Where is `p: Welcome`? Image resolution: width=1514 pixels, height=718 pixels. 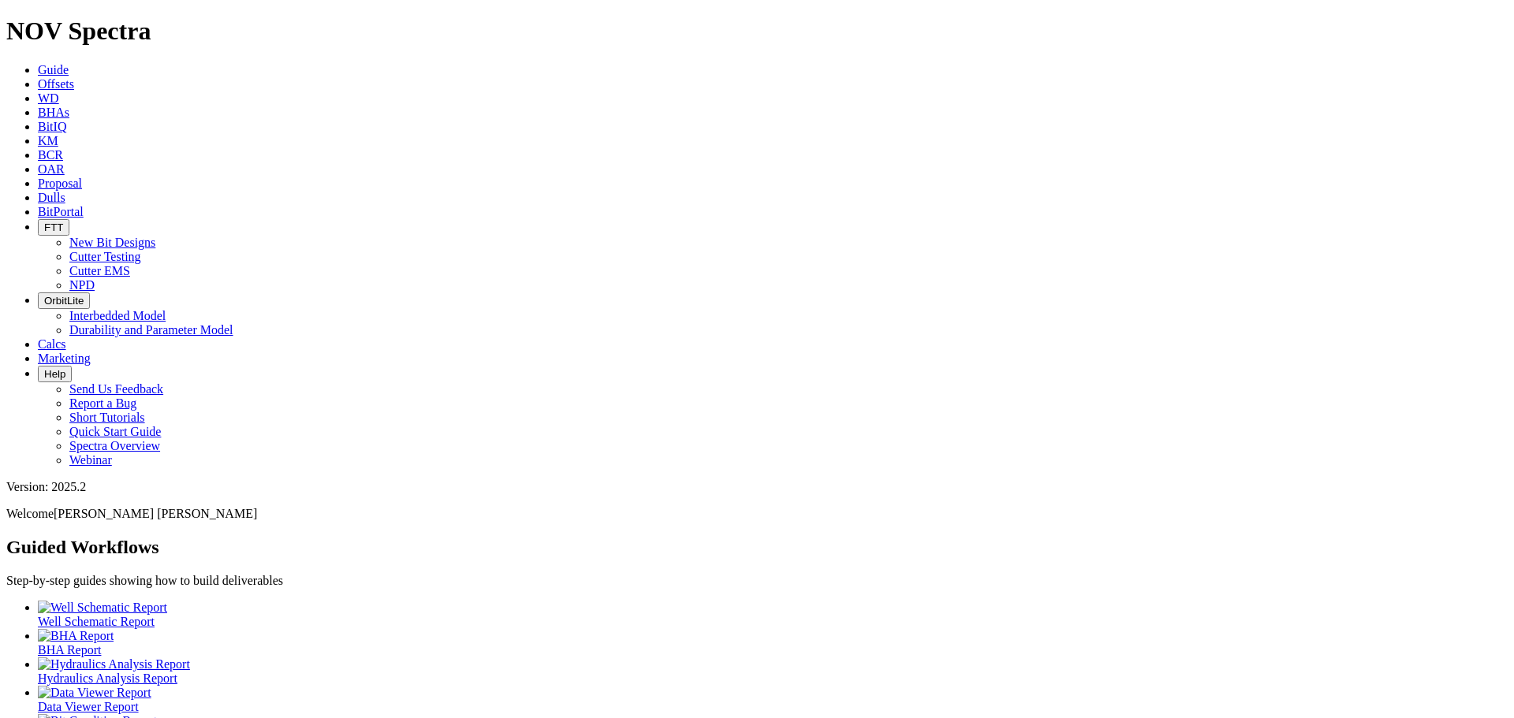 p: Welcome is located at coordinates (757, 514).